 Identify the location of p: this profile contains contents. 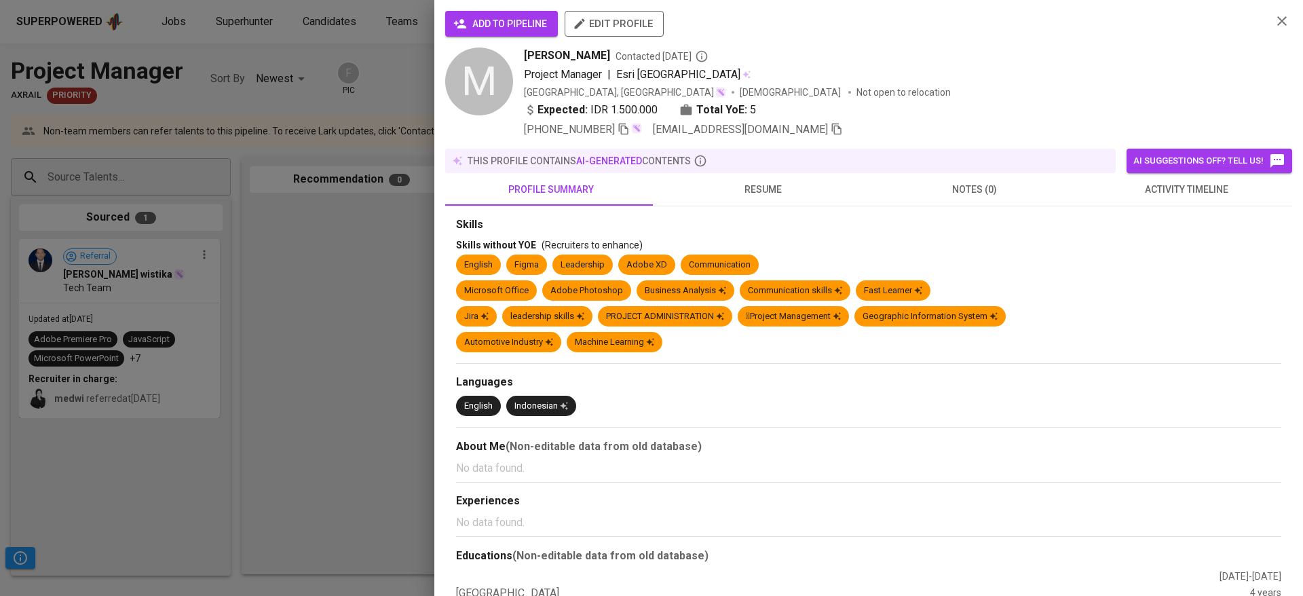
(579, 161).